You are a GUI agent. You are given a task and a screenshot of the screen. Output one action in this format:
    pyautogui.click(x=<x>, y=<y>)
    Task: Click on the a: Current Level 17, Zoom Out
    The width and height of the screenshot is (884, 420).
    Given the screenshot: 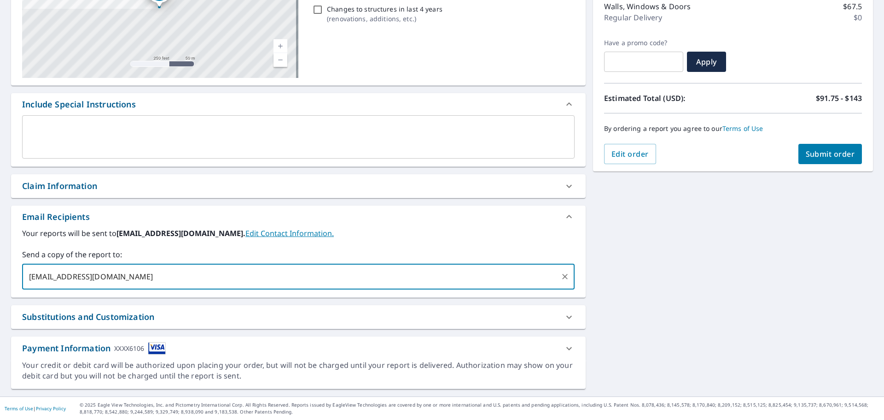 What is the action you would take?
    pyautogui.click(x=280, y=60)
    